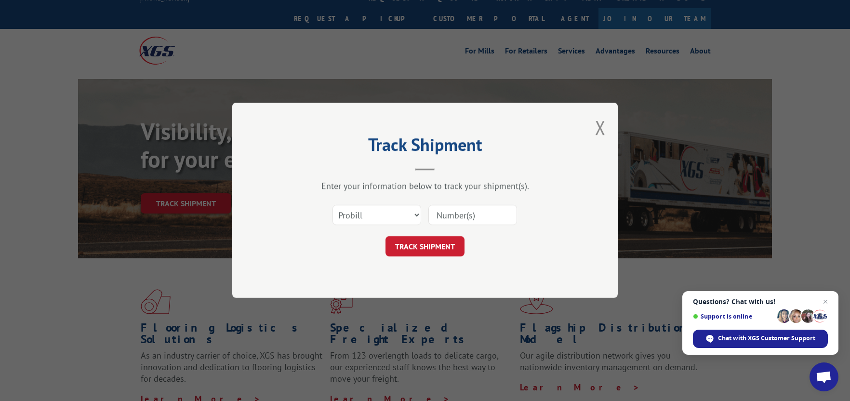  Describe the element at coordinates (761, 339) in the screenshot. I see `div: Chat with XGS Customer Support` at that location.